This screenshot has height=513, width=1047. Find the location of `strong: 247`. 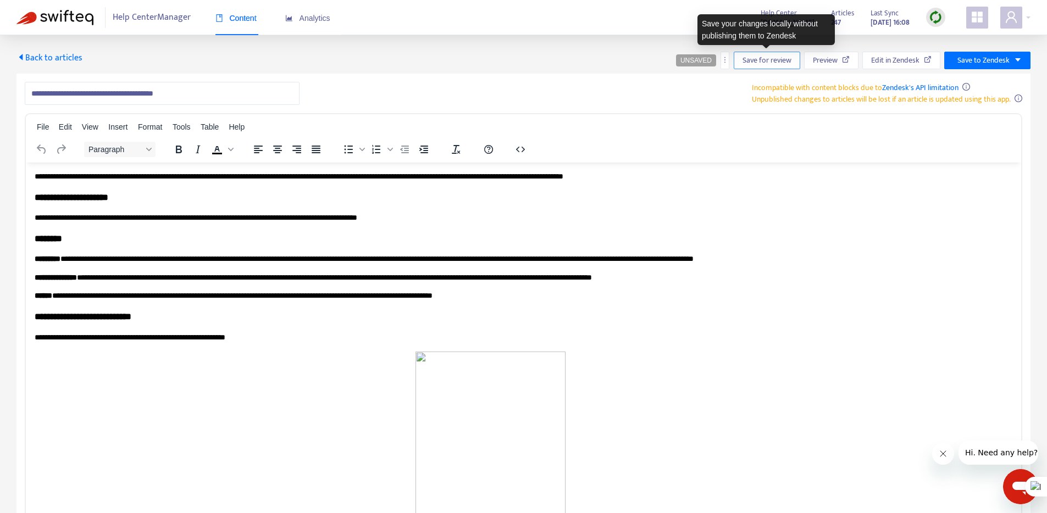

strong: 247 is located at coordinates (836, 23).